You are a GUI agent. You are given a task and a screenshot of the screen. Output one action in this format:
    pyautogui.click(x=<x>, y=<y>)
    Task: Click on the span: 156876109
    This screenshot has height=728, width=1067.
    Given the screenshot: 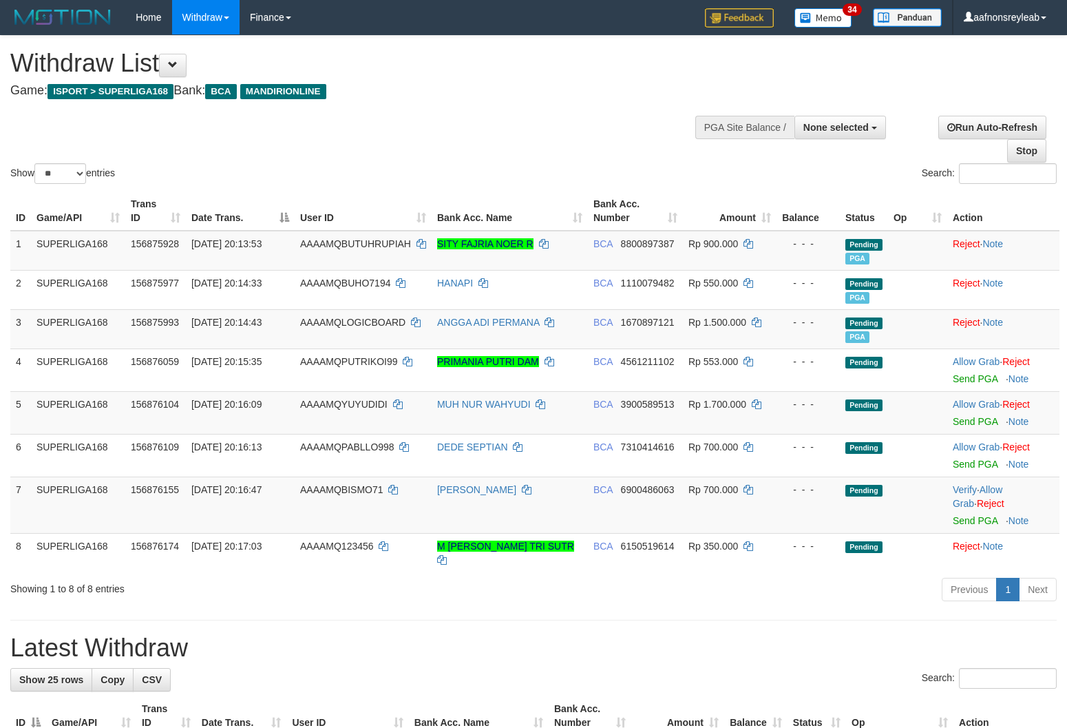 What is the action you would take?
    pyautogui.click(x=155, y=447)
    